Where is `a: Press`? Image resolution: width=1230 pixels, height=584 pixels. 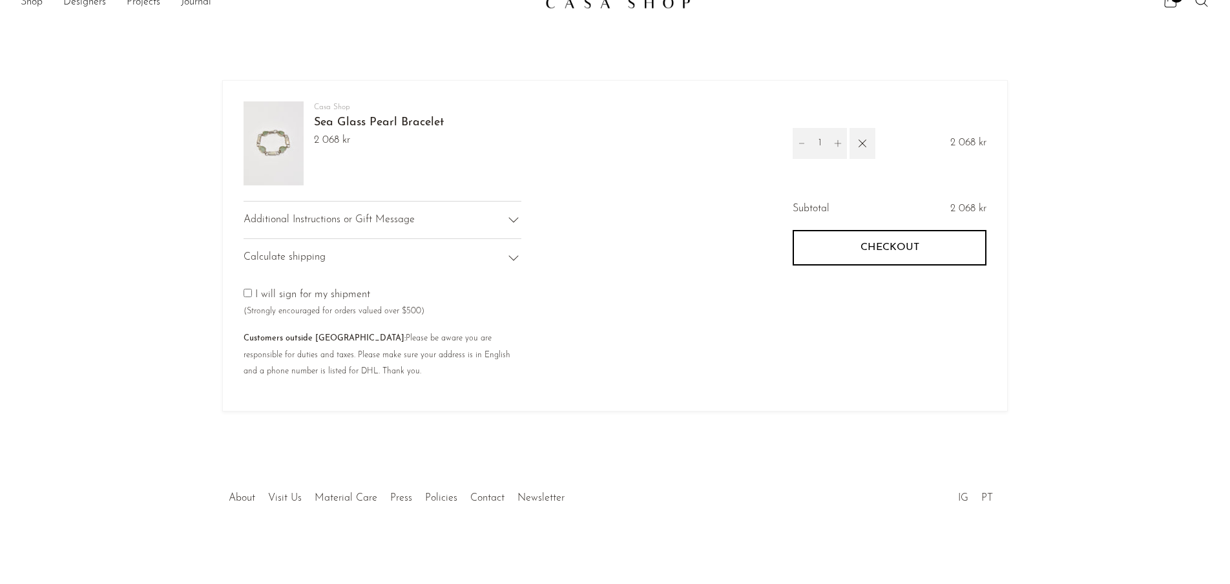 a: Press is located at coordinates (401, 498).